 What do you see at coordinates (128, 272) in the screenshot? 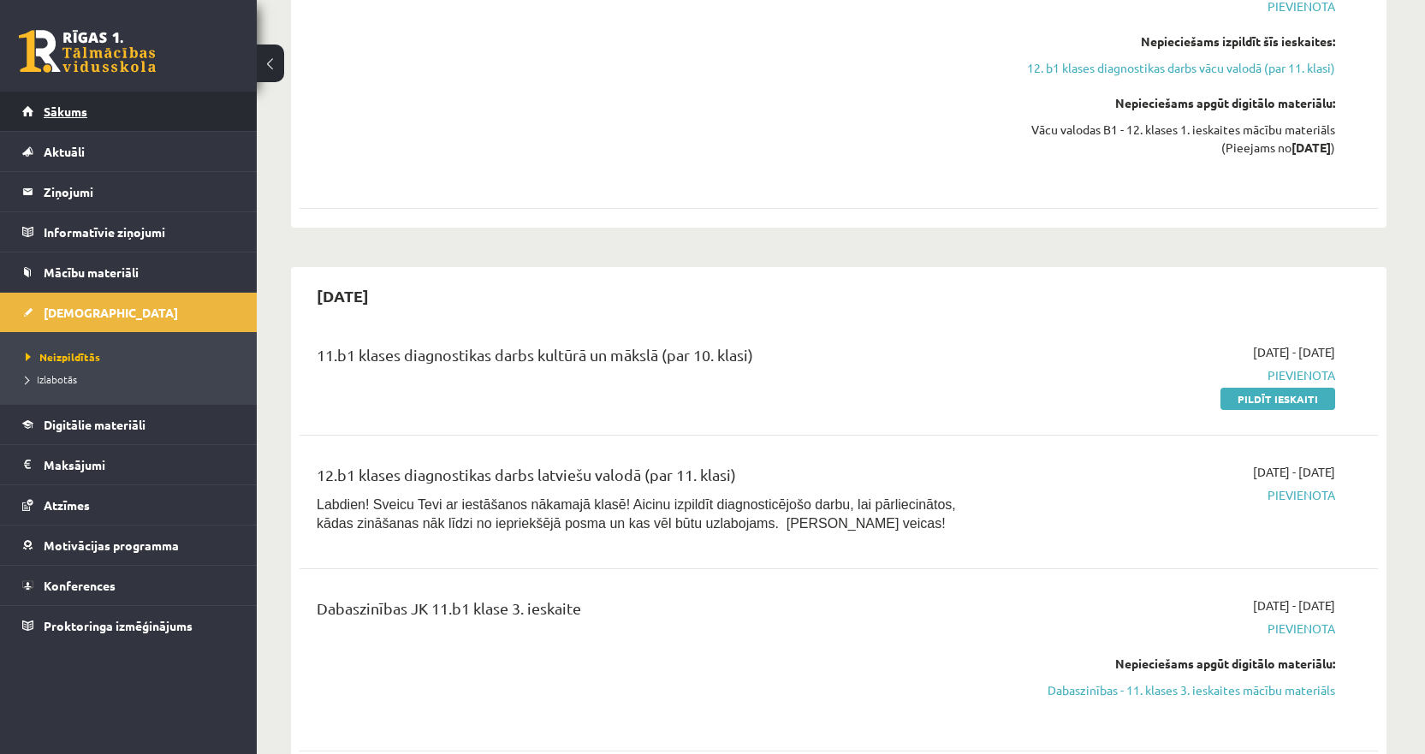
I see `a: Mācību materiāli` at bounding box center [128, 272].